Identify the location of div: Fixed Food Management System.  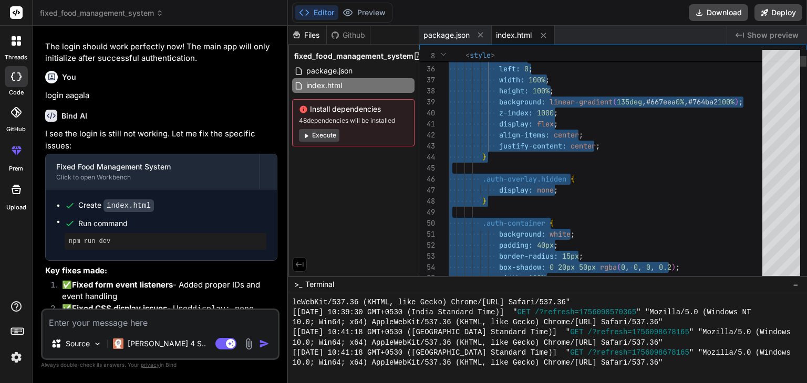
(152, 167).